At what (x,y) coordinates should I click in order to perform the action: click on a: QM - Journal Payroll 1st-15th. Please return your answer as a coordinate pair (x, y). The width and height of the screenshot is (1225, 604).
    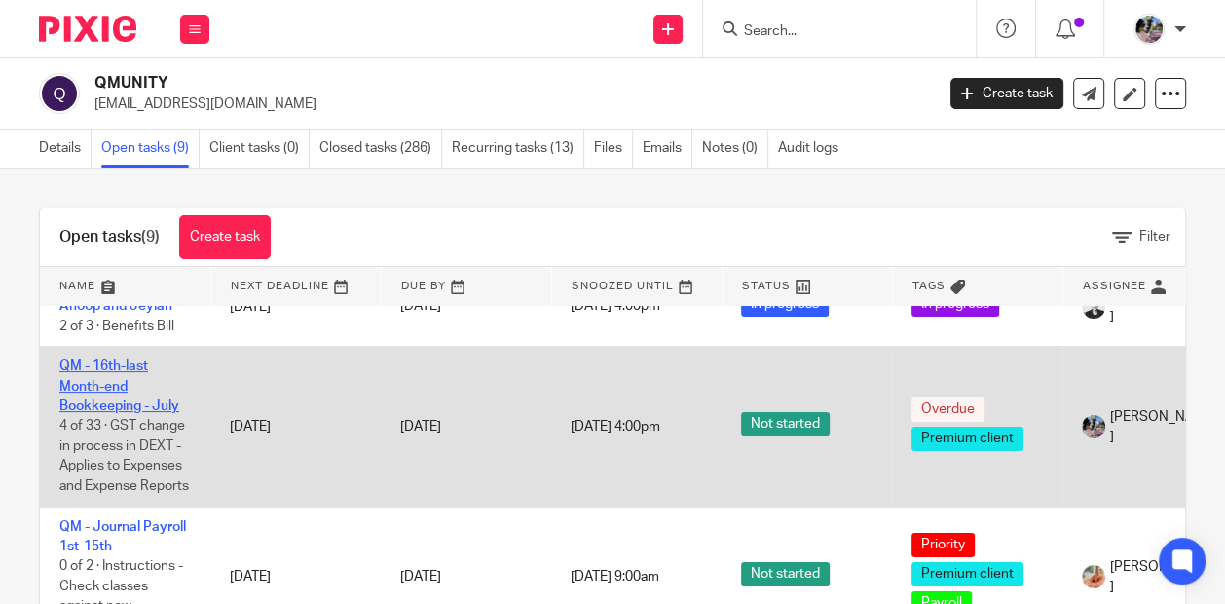
    Looking at the image, I should click on (123, 537).